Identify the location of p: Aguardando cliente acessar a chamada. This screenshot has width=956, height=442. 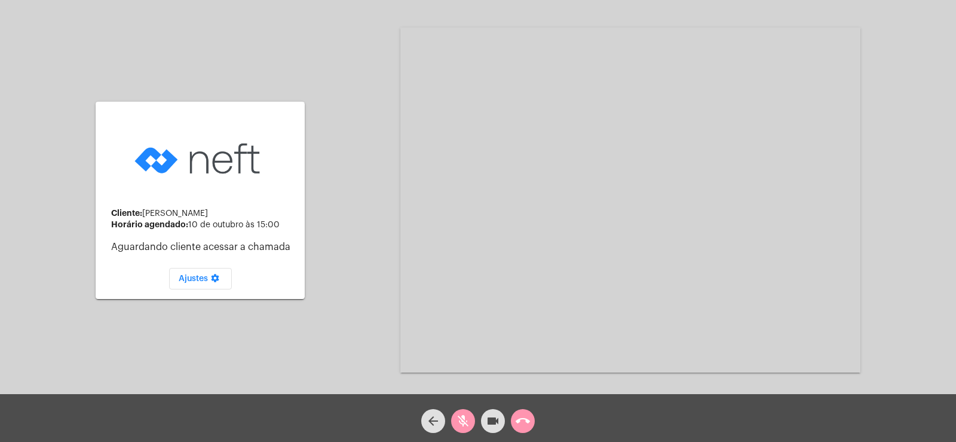
(203, 247).